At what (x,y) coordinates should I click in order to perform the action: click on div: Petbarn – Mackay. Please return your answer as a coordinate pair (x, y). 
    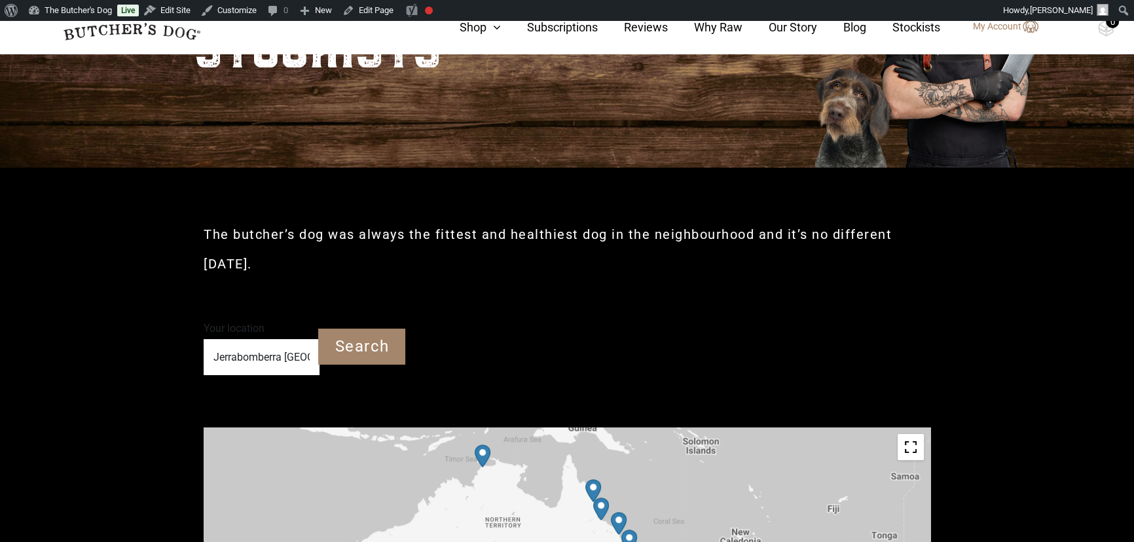
    Looking at the image, I should click on (619, 523).